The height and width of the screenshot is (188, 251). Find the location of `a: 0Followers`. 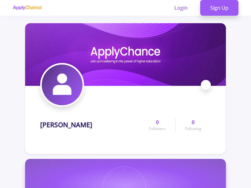

a: 0Followers is located at coordinates (157, 125).